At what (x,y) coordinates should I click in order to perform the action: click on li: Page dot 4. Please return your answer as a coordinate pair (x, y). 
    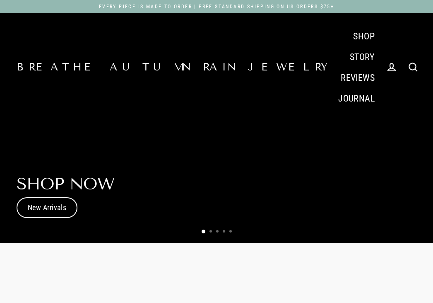
    Looking at the image, I should click on (224, 231).